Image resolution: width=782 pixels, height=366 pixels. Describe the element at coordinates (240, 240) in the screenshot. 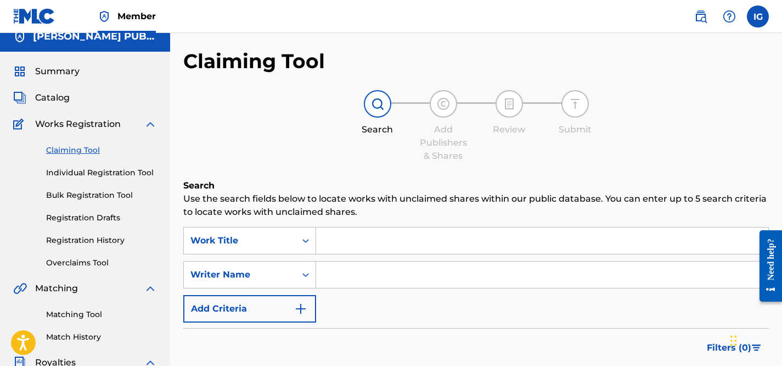

I see `div: Work Title` at that location.